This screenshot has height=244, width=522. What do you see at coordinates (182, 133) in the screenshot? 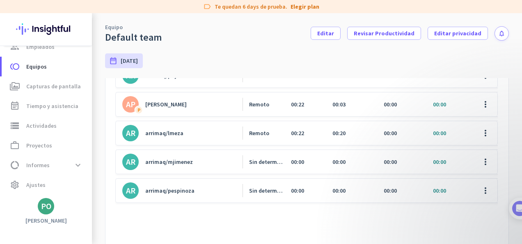
I see `a: ARarrimaq/lmeza` at bounding box center [182, 133].